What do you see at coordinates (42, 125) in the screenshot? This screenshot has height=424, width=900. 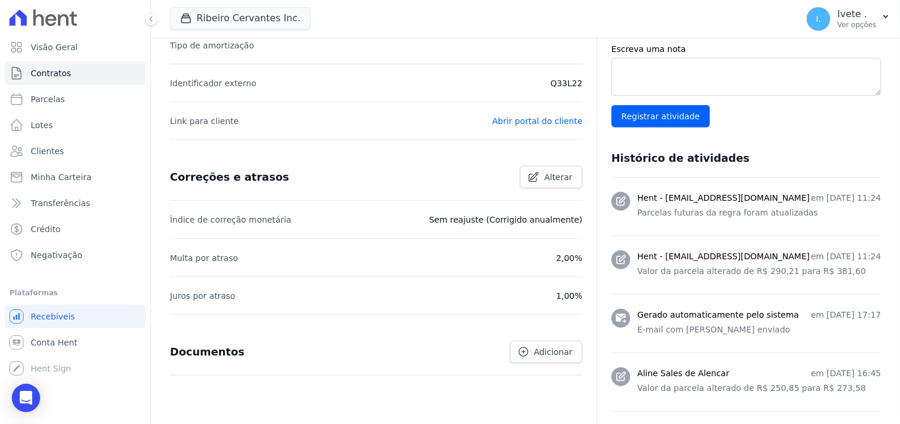 I see `span: Lotes` at bounding box center [42, 125].